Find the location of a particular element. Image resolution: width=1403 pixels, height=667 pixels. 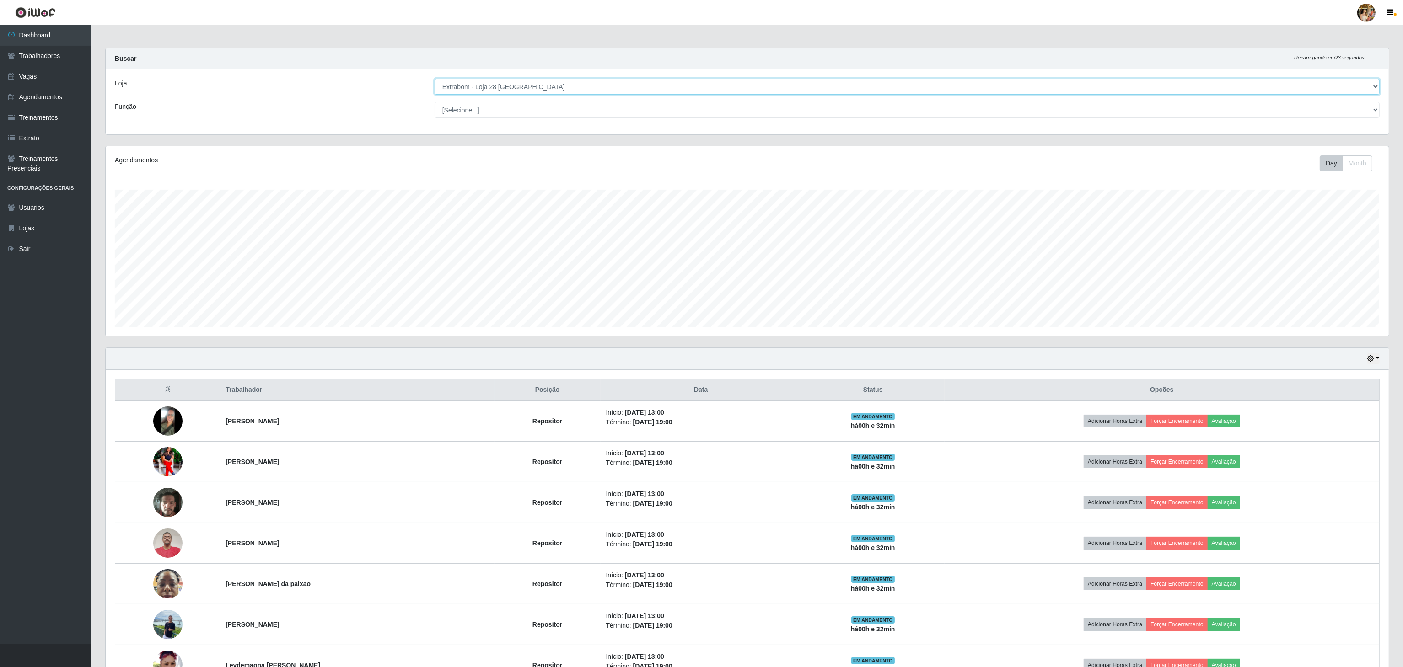

strong: Buscar is located at coordinates (125, 59).